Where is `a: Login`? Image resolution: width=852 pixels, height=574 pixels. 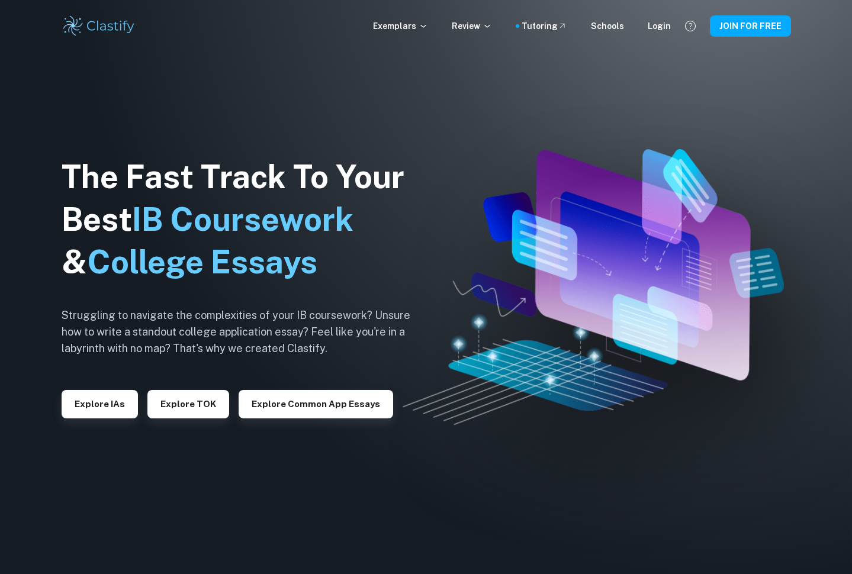 a: Login is located at coordinates (659, 26).